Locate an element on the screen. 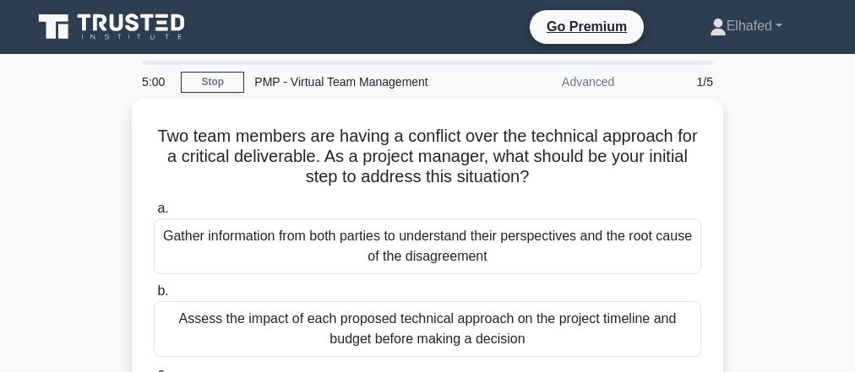 The width and height of the screenshot is (855, 372). h5: Two team members are having a conflict over the technical approach for a critical deliverable. As... is located at coordinates (427, 157).